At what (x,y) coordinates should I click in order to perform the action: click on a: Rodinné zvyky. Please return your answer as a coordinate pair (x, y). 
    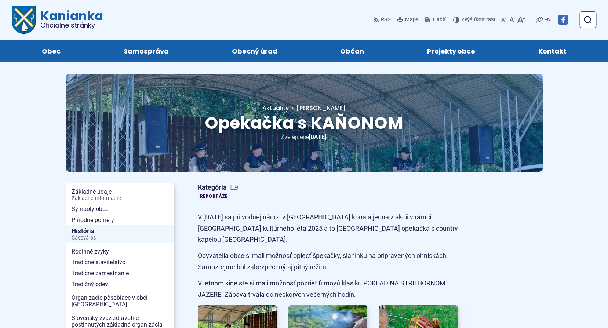
    Looking at the image, I should click on (120, 252).